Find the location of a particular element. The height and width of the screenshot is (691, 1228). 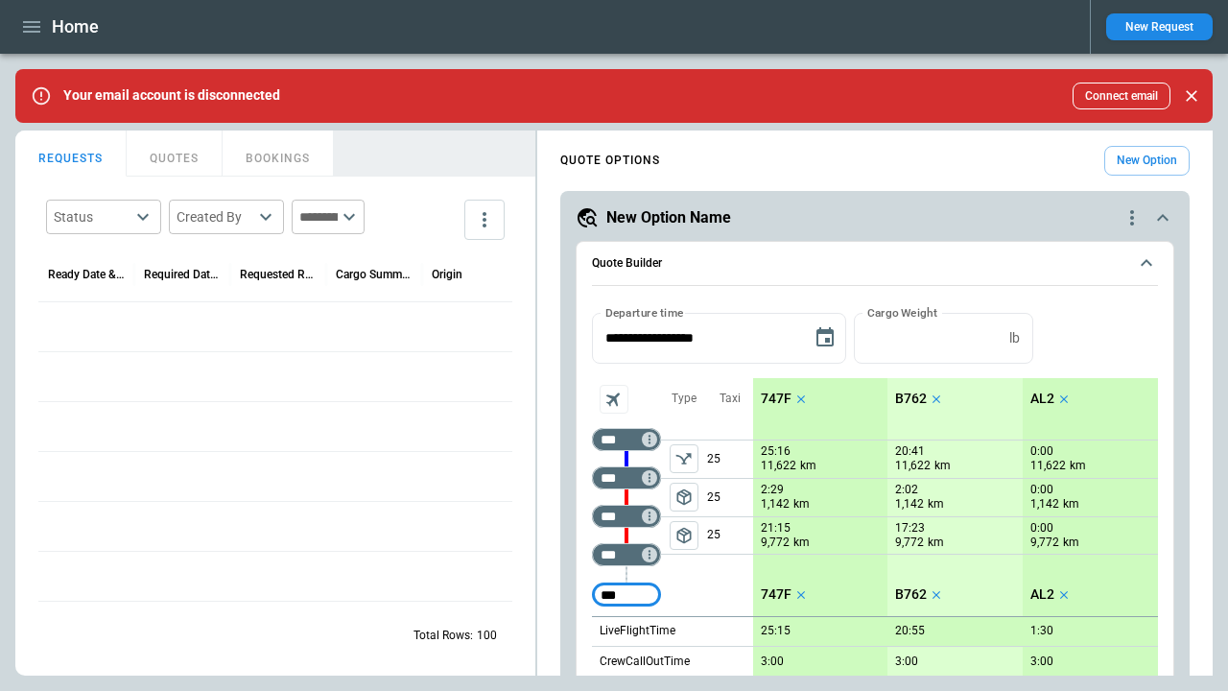

button: New Option is located at coordinates (1147, 160).